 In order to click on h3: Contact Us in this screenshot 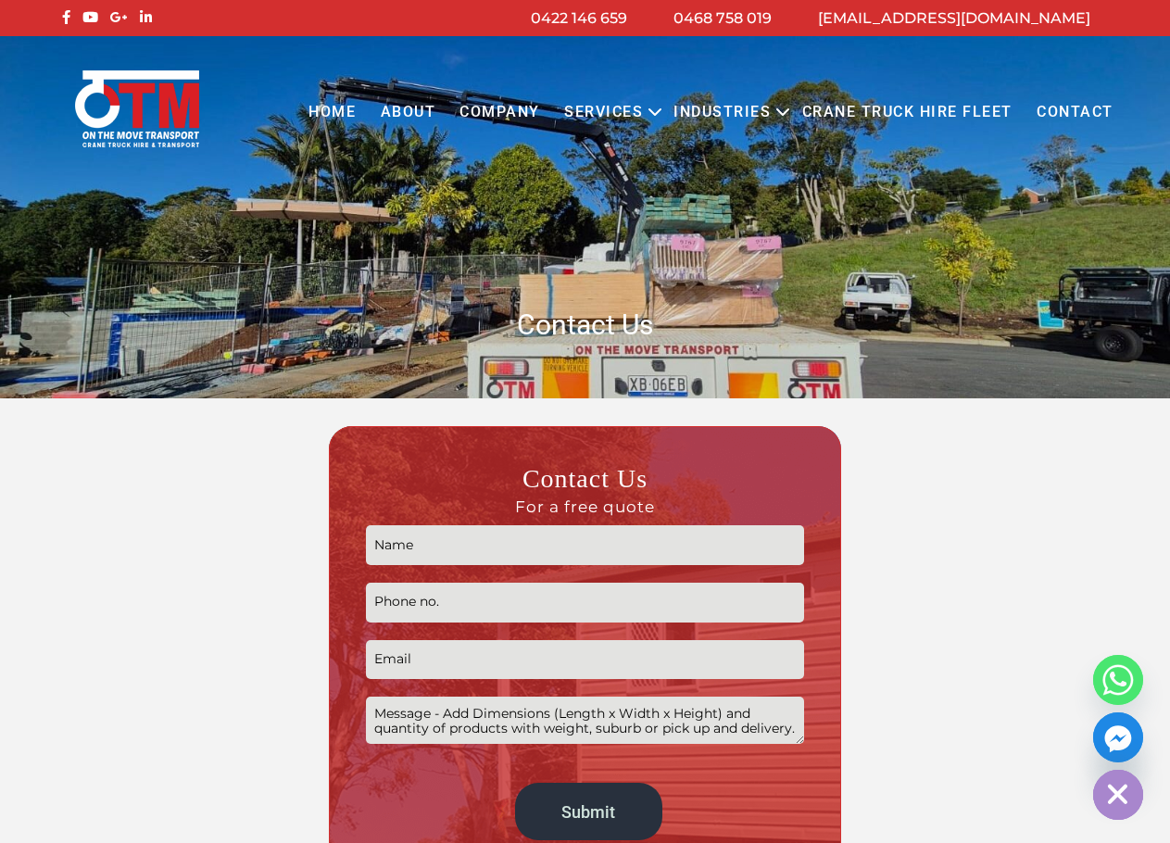, I will do `click(585, 489)`.